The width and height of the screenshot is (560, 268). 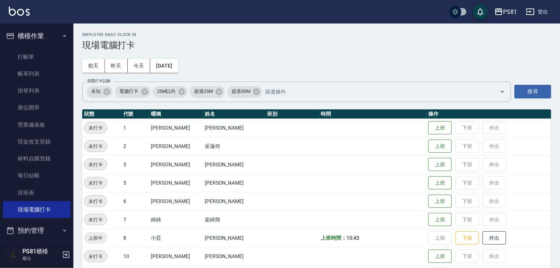 I want to click on span: 電腦打卡, so click(x=129, y=91).